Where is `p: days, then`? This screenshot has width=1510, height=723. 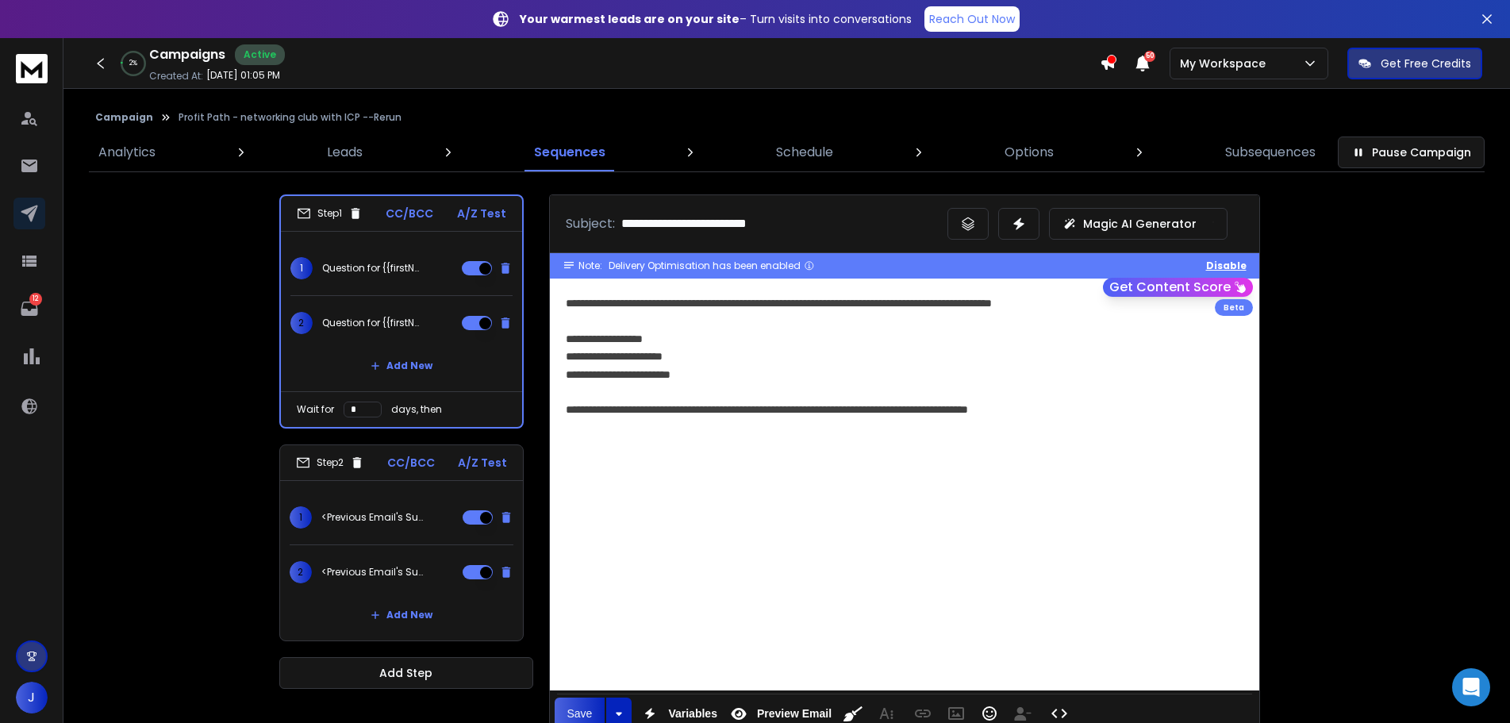 p: days, then is located at coordinates (417, 409).